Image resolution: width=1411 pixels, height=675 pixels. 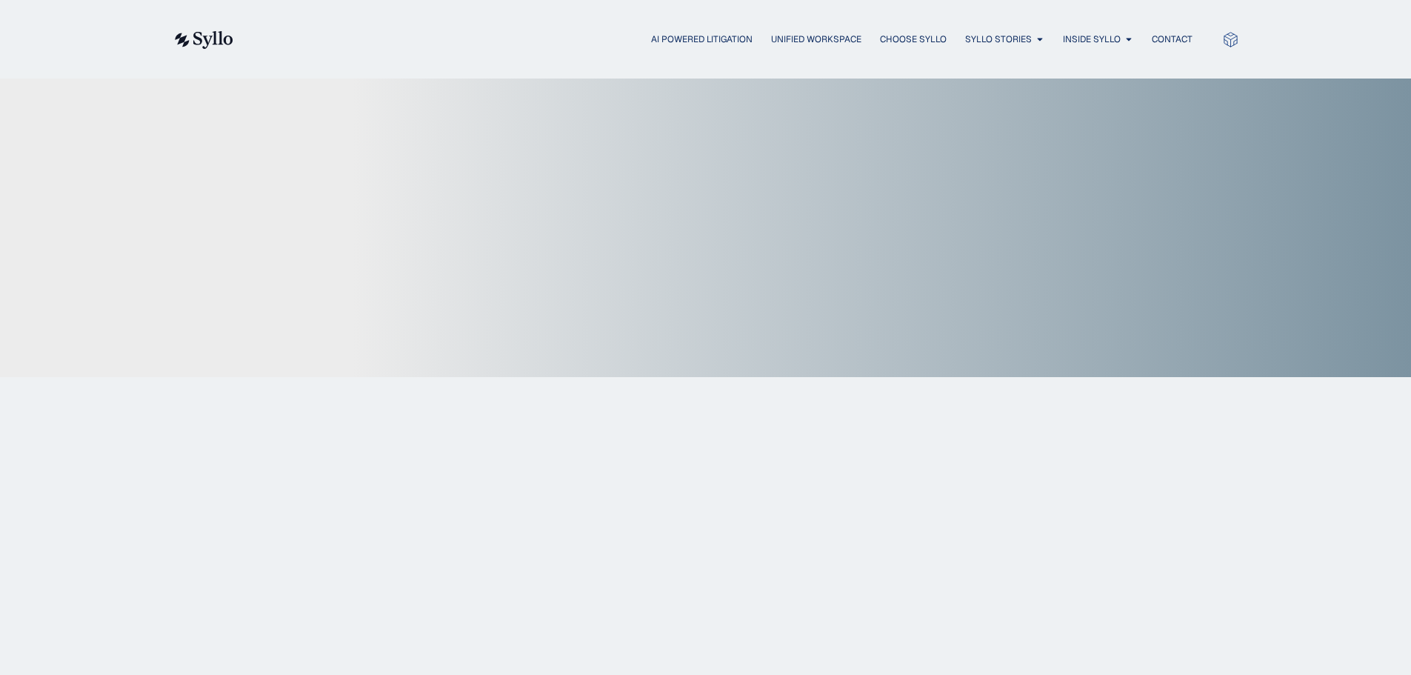 What do you see at coordinates (203, 40) in the screenshot?
I see `img: syllo` at bounding box center [203, 40].